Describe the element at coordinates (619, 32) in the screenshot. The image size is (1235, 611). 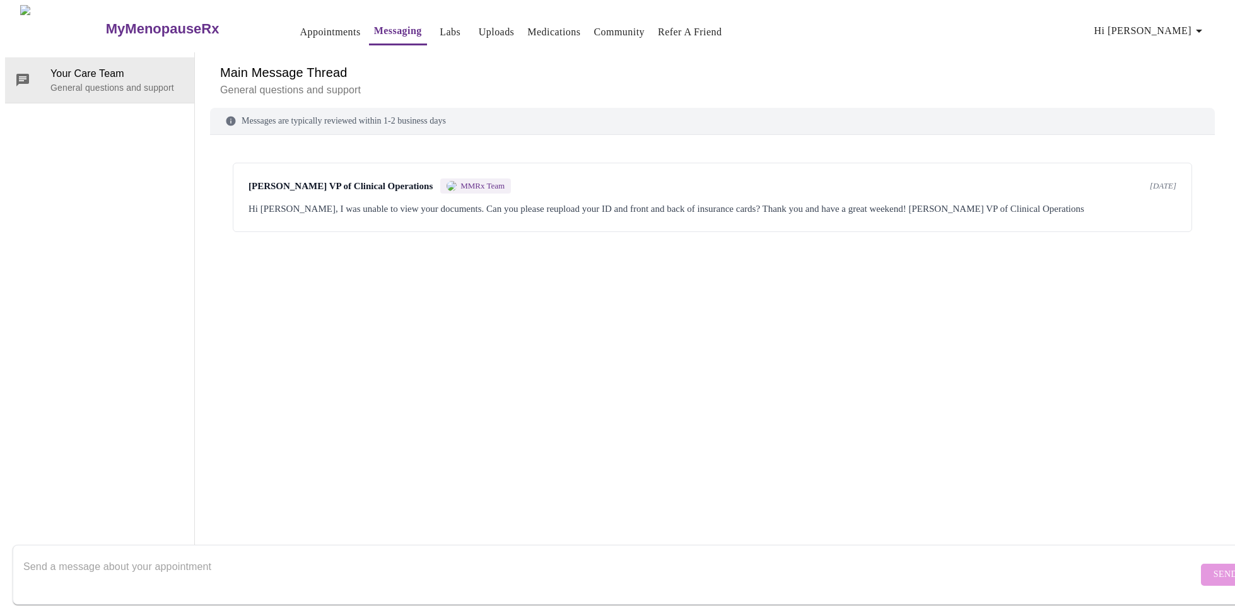
I see `button: Community` at that location.